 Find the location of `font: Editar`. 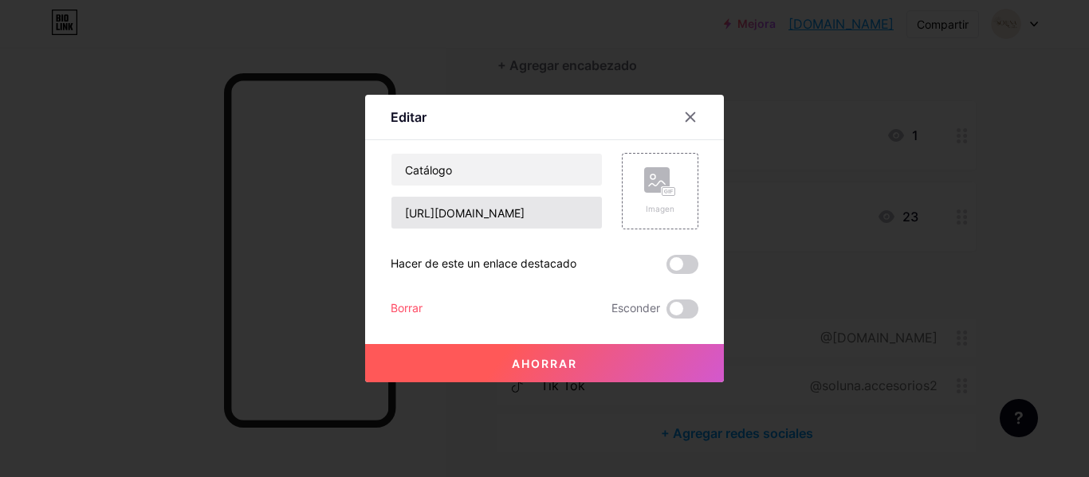

font: Editar is located at coordinates (408, 117).